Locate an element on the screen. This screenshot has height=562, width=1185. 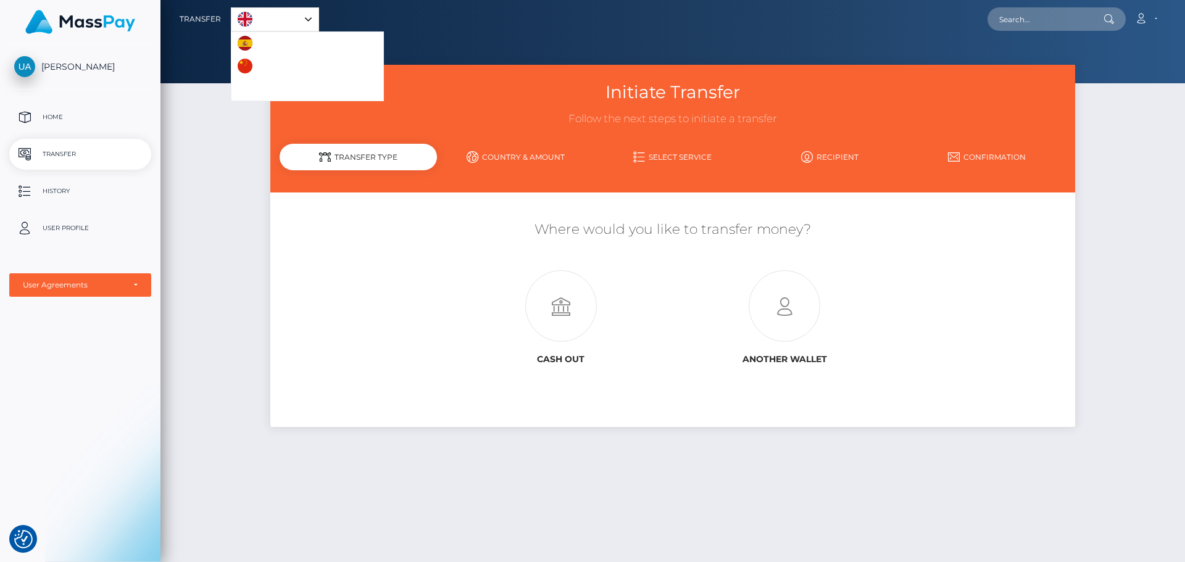
p: Transfer is located at coordinates (80, 154).